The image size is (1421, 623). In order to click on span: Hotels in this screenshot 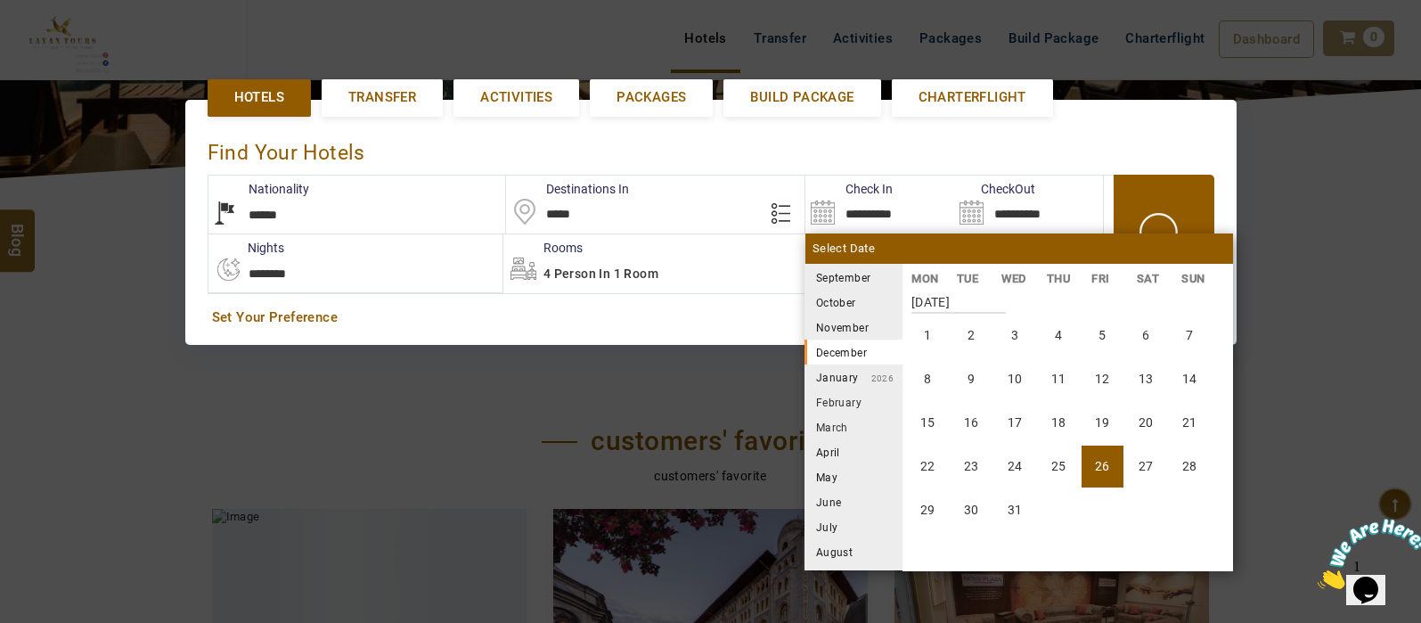, I will do `click(259, 97)`.